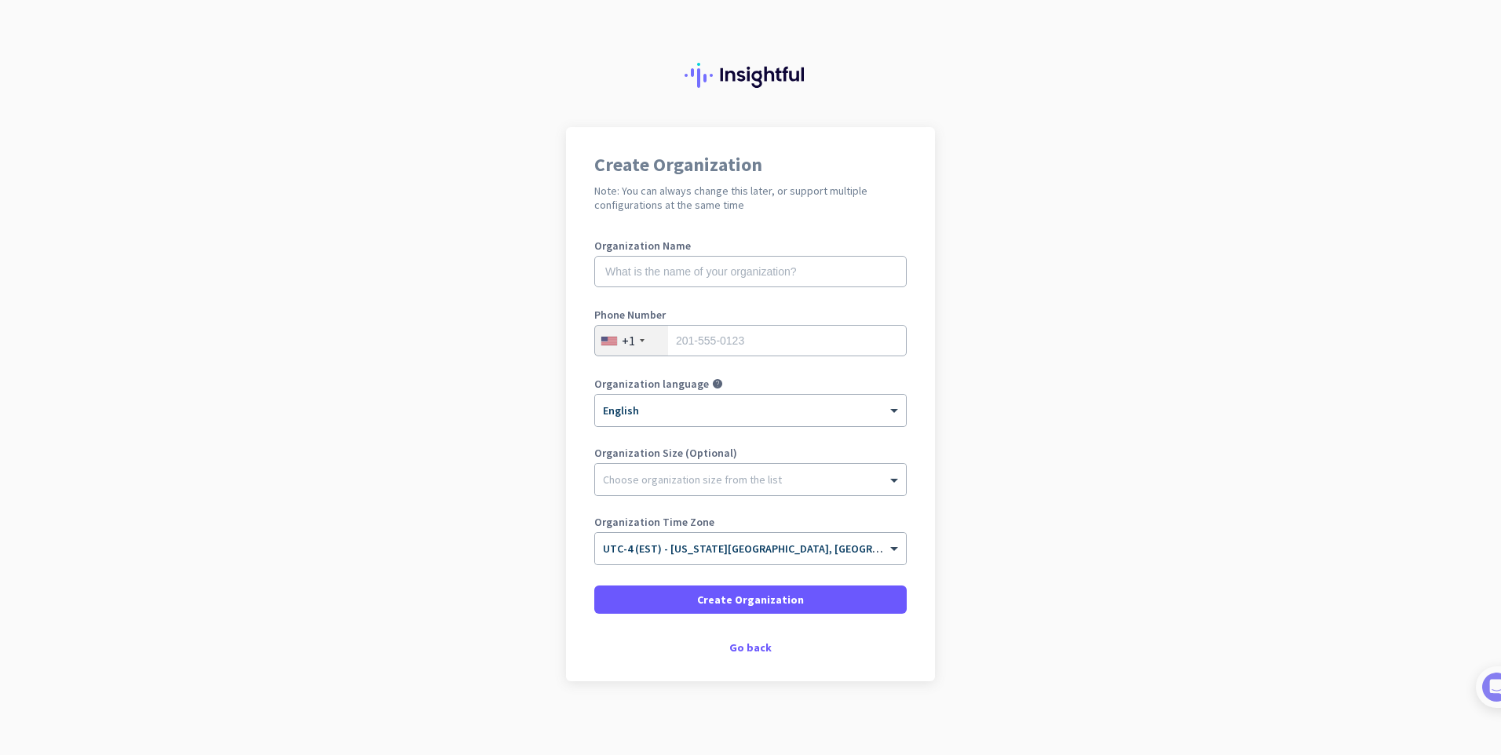  What do you see at coordinates (751, 453) in the screenshot?
I see `label: Organization Size (Optional)` at bounding box center [751, 453].